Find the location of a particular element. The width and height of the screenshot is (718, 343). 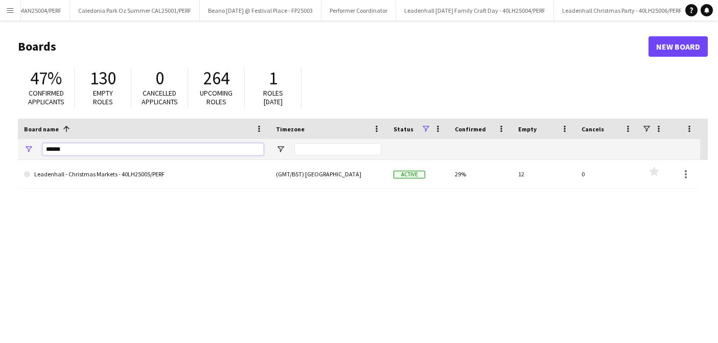

span: Status is located at coordinates (403, 129).